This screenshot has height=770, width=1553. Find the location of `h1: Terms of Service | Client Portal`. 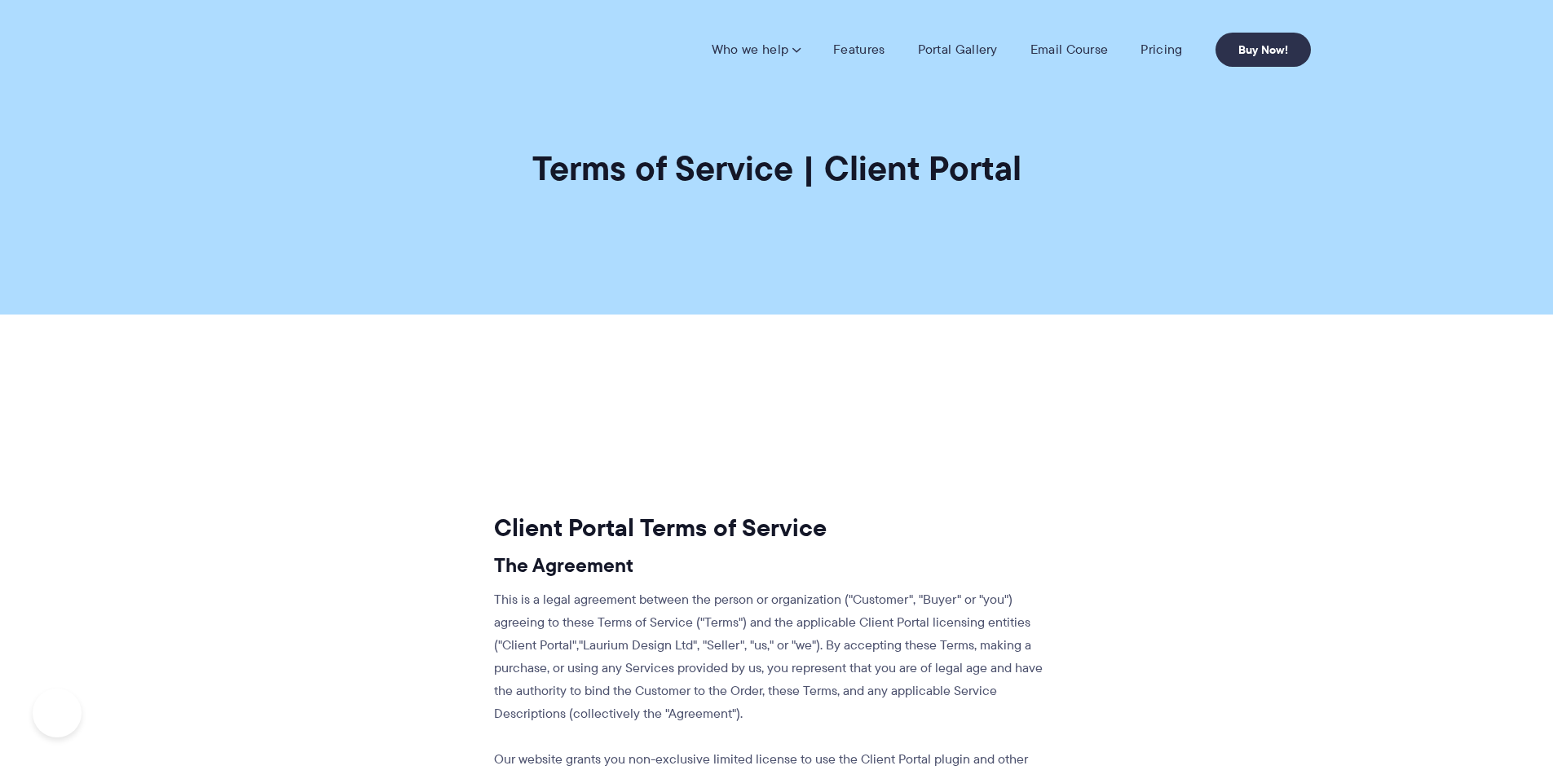

h1: Terms of Service | Client Portal is located at coordinates (777, 168).